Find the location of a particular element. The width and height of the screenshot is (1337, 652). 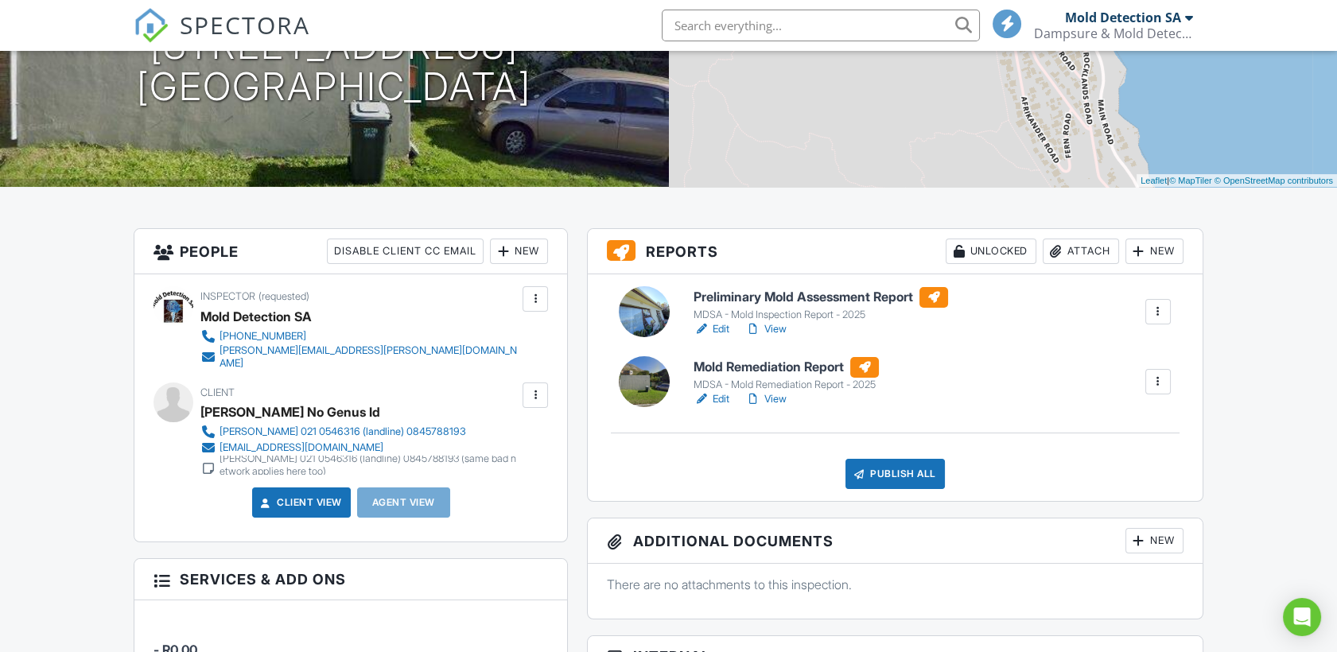

div: Disable Client CC Email is located at coordinates (405, 251).